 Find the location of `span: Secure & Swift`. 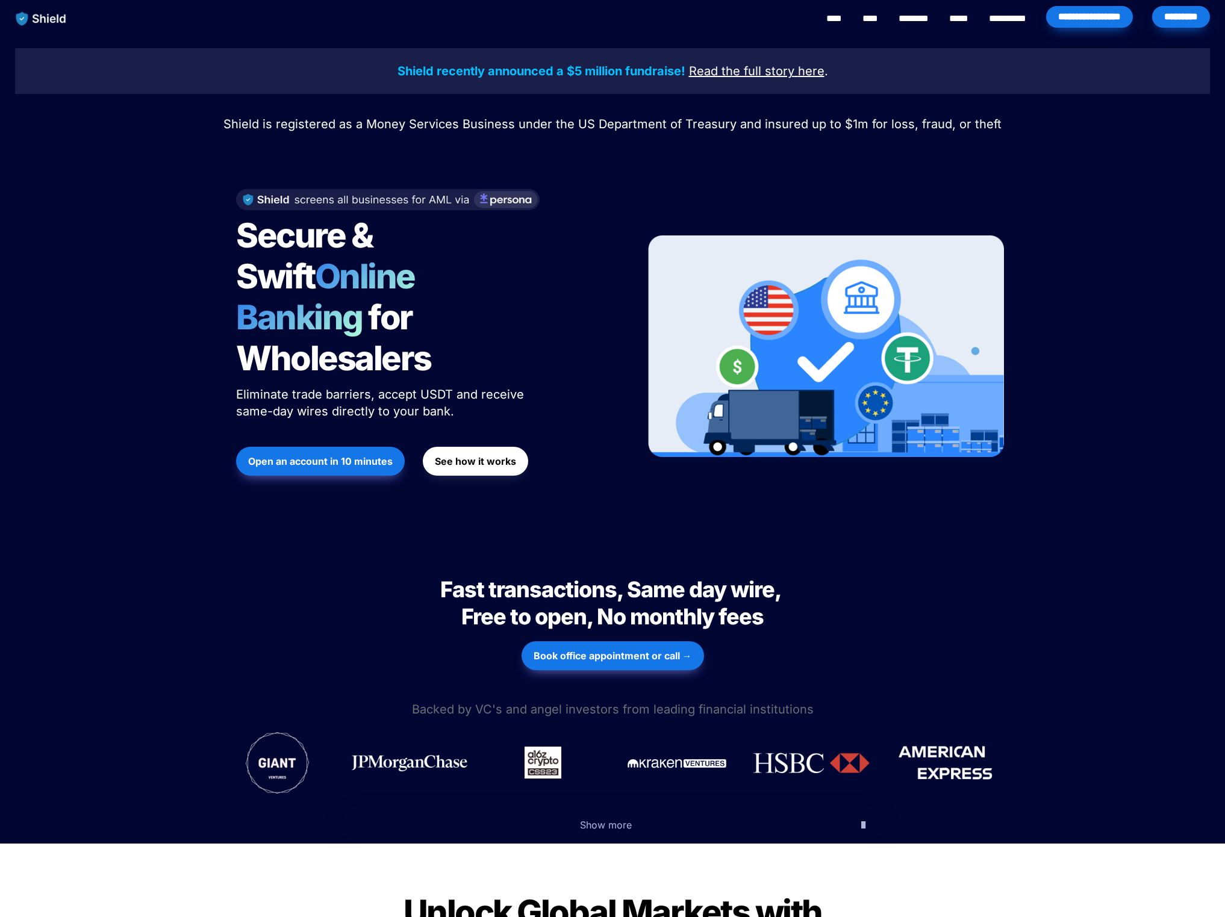

span: Secure & Swift is located at coordinates (307, 256).